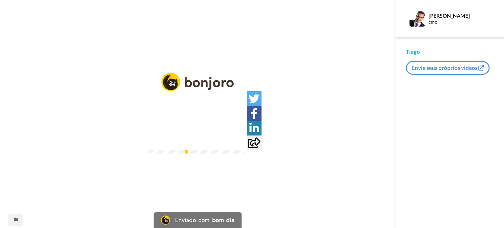  Describe the element at coordinates (445, 68) in the screenshot. I see `font: Envie seus próprios vídeos` at that location.